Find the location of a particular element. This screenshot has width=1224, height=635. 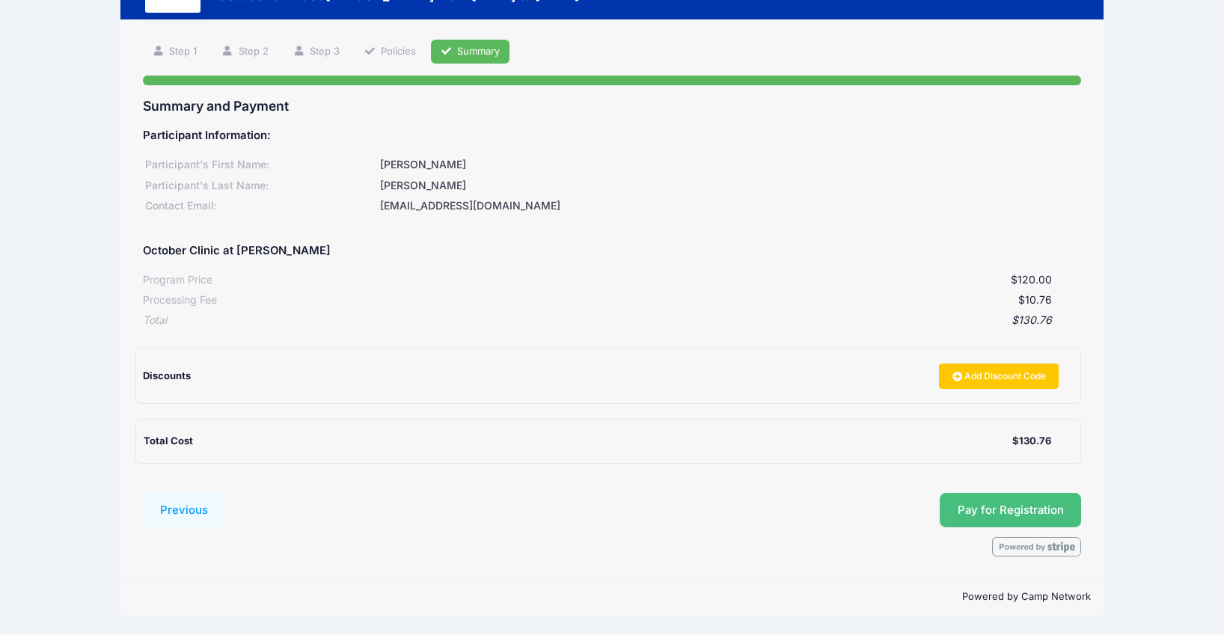

a: Add Discount Code is located at coordinates (999, 376).